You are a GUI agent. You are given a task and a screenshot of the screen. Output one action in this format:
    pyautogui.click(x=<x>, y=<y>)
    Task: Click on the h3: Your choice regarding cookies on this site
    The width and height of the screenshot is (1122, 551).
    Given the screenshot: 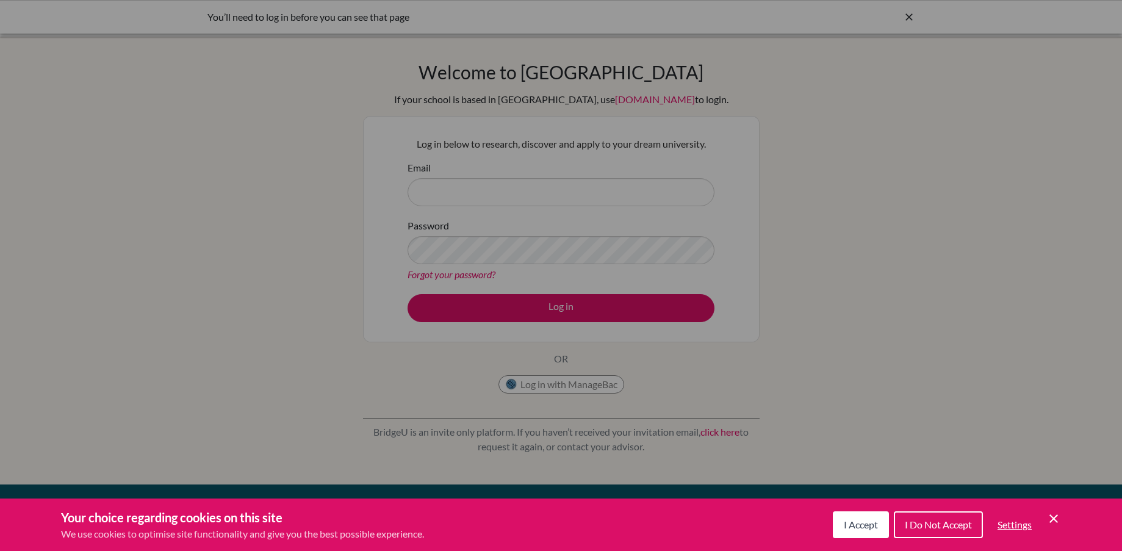 What is the action you would take?
    pyautogui.click(x=242, y=518)
    